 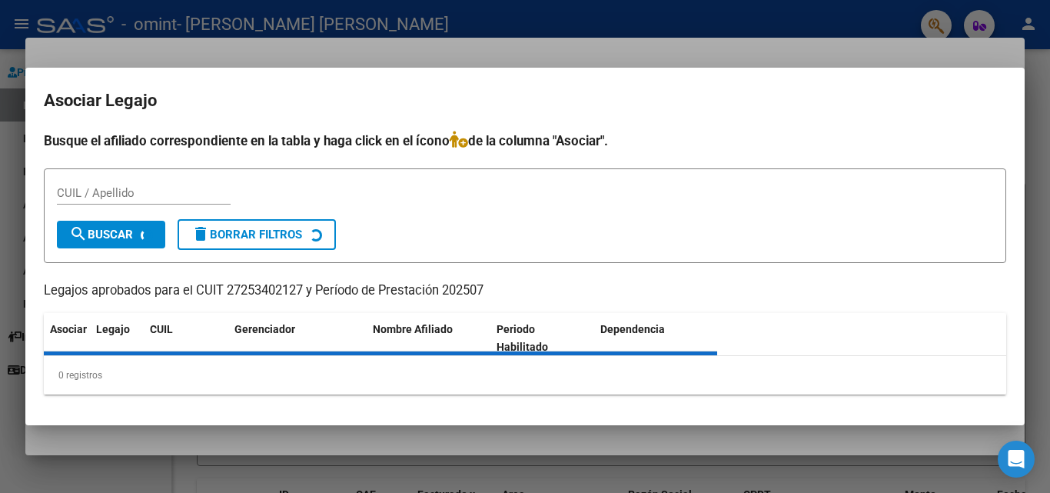 I want to click on span: Nombre Afiliado, so click(x=413, y=329).